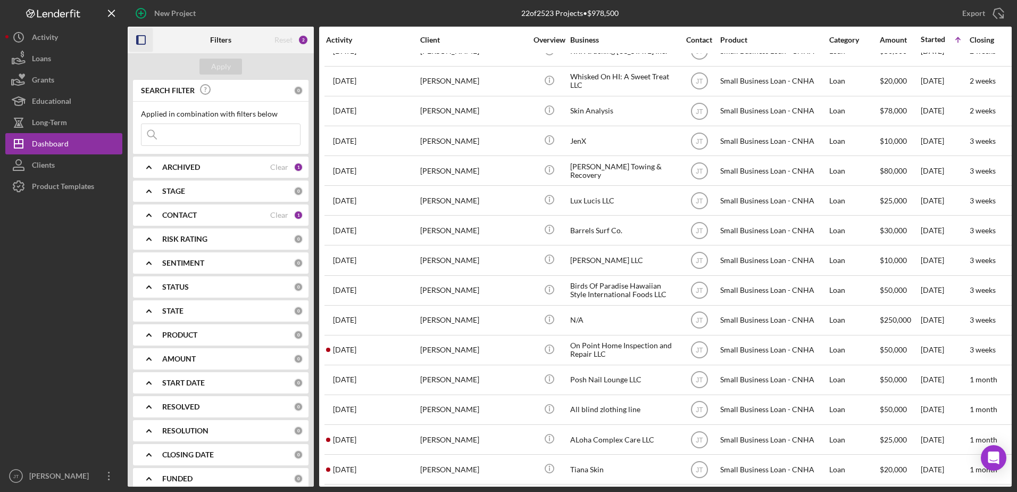 The width and height of the screenshot is (1017, 492). Describe the element at coordinates (982, 13) in the screenshot. I see `button: Export` at that location.